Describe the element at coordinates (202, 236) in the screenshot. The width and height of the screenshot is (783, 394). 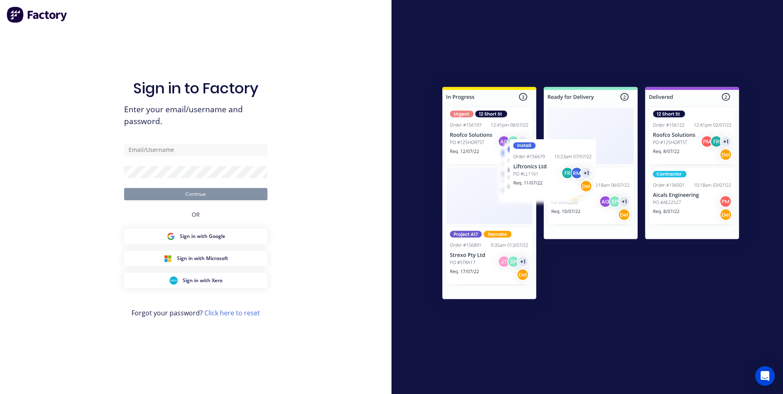
I see `span: Sign in with Google` at that location.